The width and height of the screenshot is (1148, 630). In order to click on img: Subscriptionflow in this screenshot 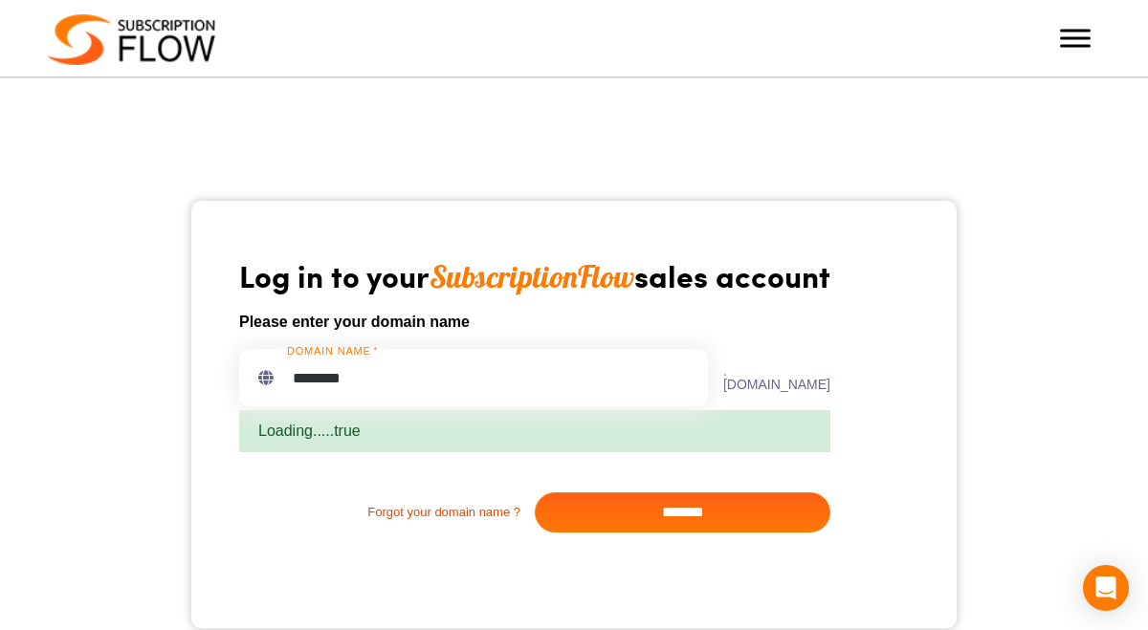, I will do `click(131, 39)`.